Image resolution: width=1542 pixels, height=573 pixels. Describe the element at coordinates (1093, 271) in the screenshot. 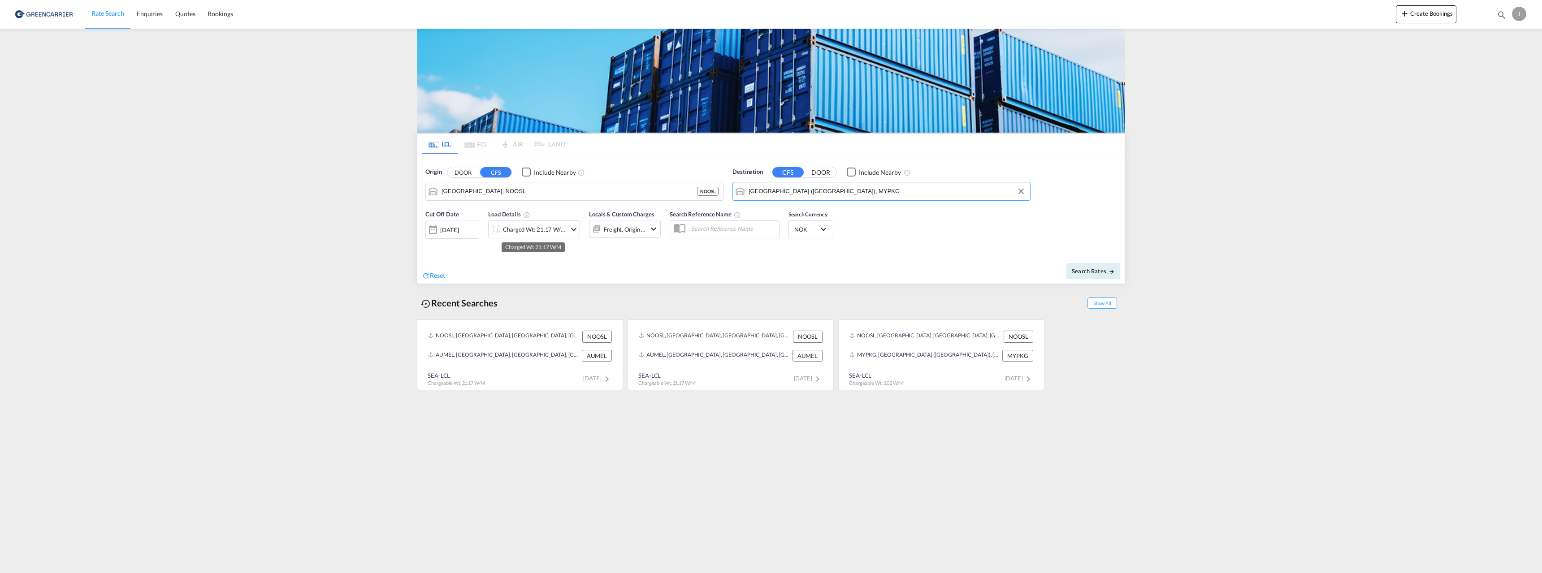

I see `span: Search Rates` at that location.